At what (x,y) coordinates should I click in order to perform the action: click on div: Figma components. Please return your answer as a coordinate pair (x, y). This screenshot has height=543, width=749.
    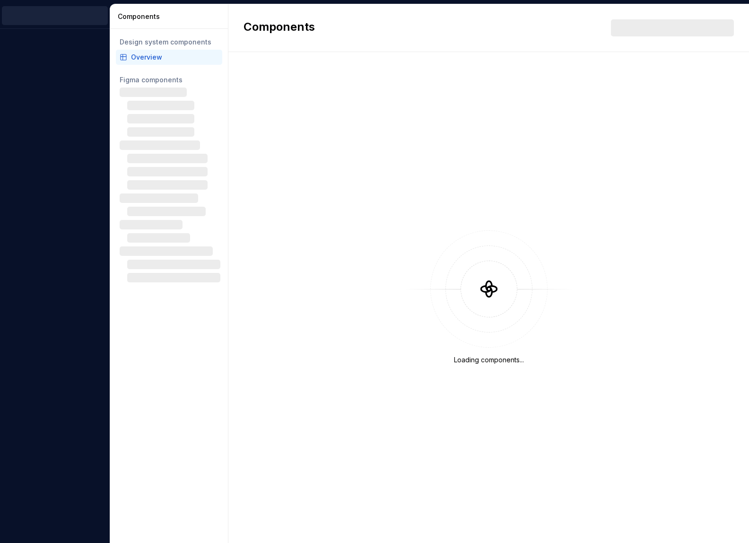
    Looking at the image, I should click on (169, 80).